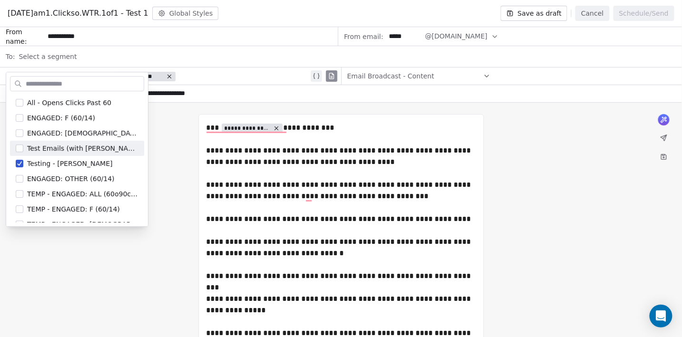  Describe the element at coordinates (592, 13) in the screenshot. I see `button: Cancel` at that location.